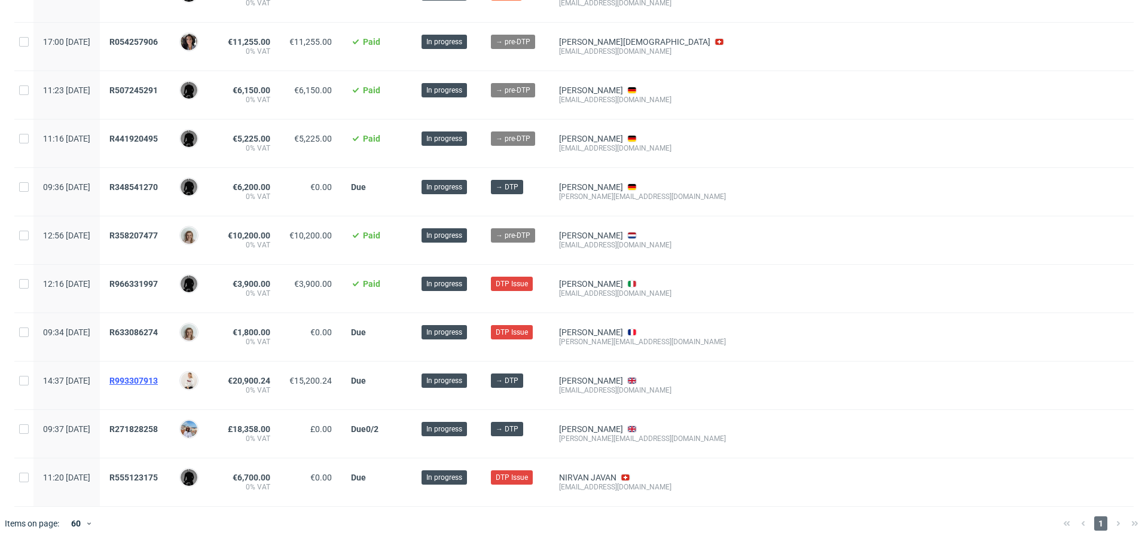 The height and width of the screenshot is (542, 1148). Describe the element at coordinates (321, 429) in the screenshot. I see `span: £0.00` at that location.